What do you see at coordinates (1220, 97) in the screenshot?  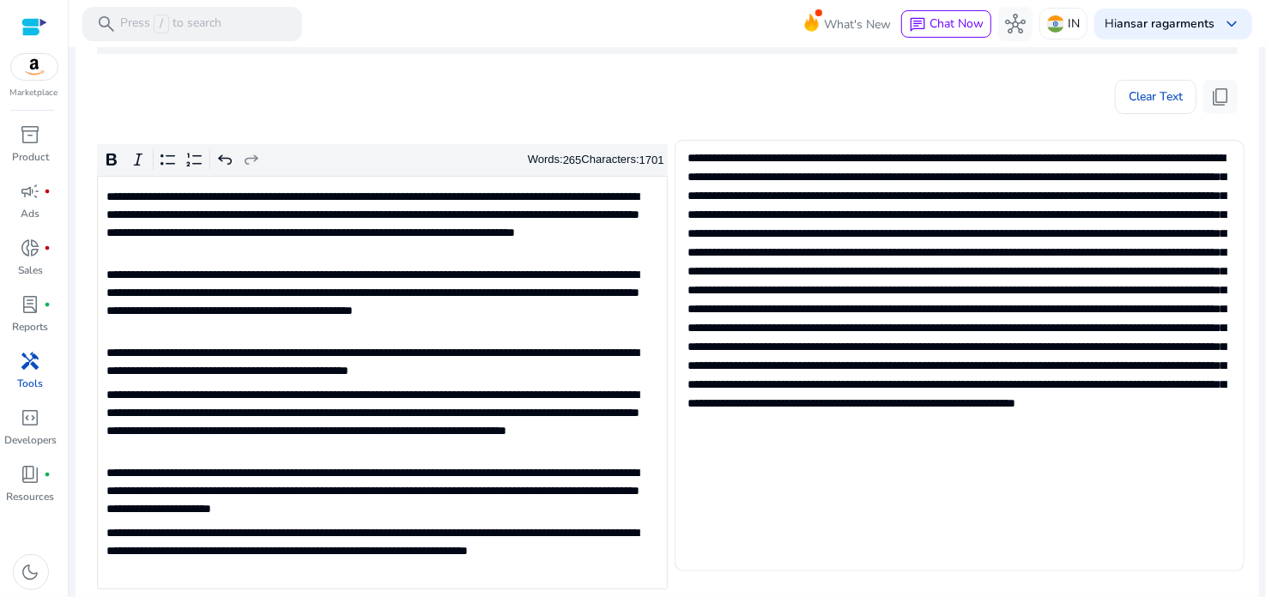 I see `button: content_copy` at bounding box center [1220, 97].